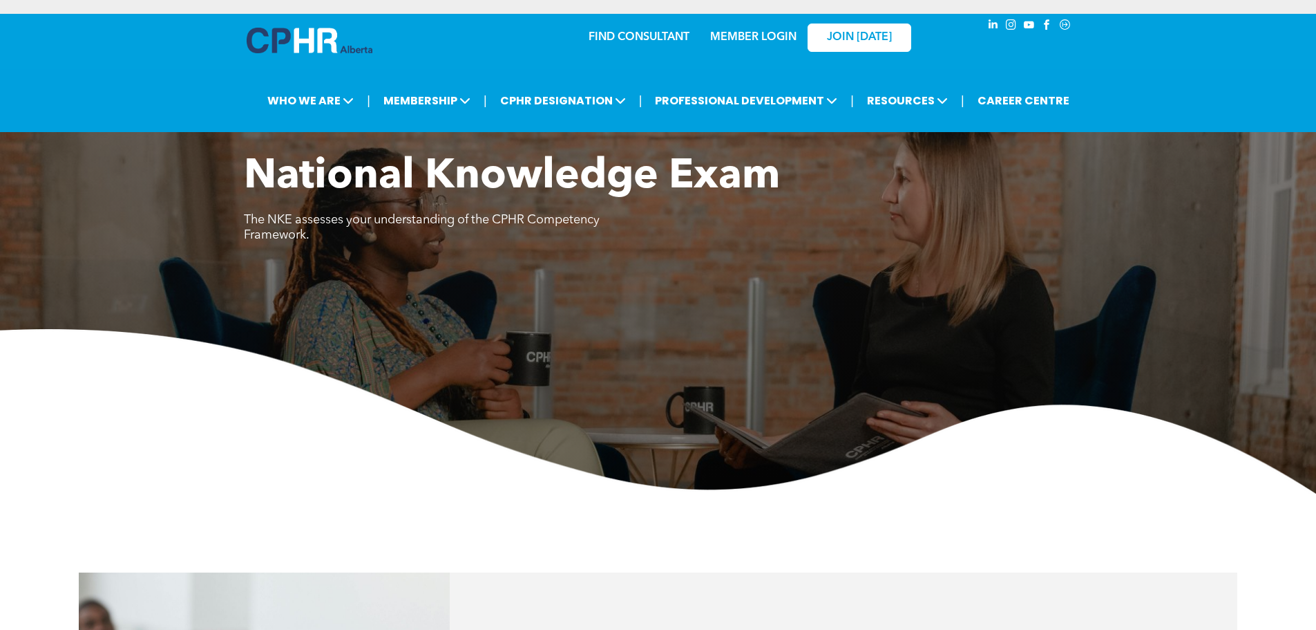  I want to click on img: A blue and white logo for cp alberta, so click(310, 40).